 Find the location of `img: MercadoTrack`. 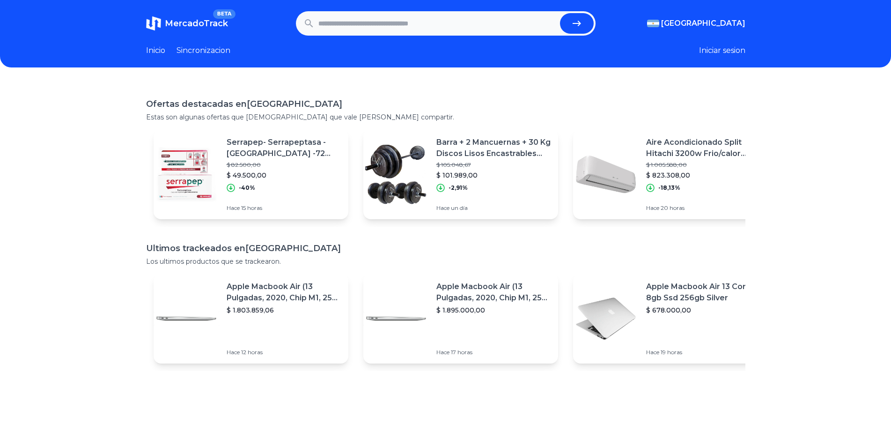

img: MercadoTrack is located at coordinates (154, 23).